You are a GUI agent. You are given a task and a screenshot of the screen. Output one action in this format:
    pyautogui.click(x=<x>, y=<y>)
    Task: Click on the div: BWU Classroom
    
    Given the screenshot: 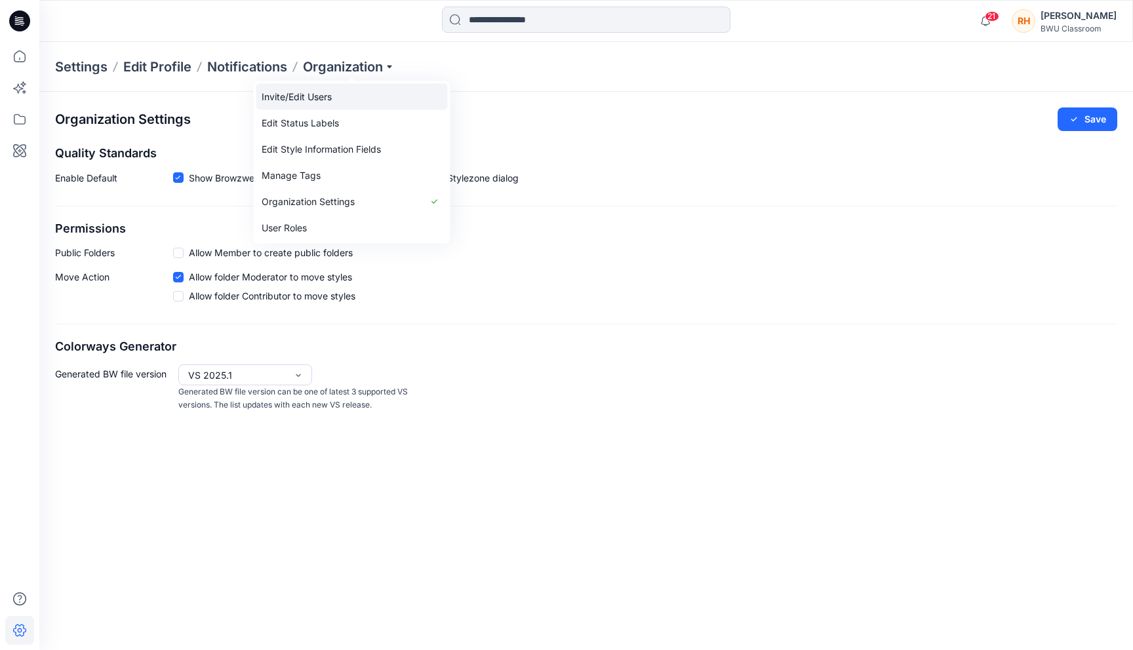 What is the action you would take?
    pyautogui.click(x=1078, y=28)
    